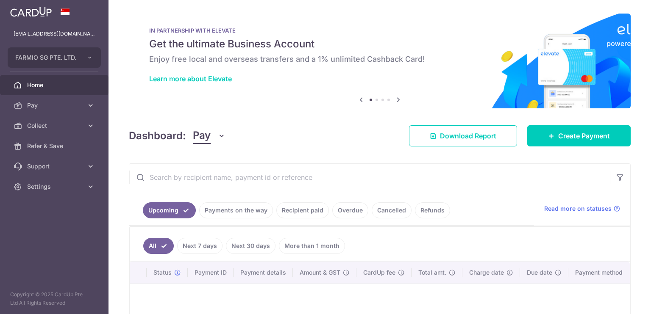 This screenshot has width=651, height=314. What do you see at coordinates (432, 211) in the screenshot?
I see `a: Refunds` at bounding box center [432, 211].